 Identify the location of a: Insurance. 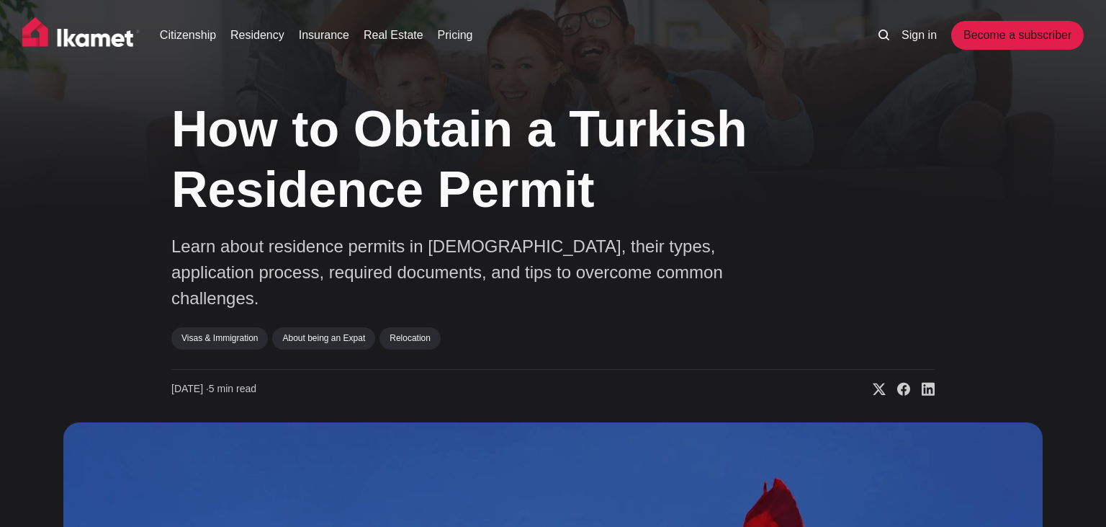
(324, 35).